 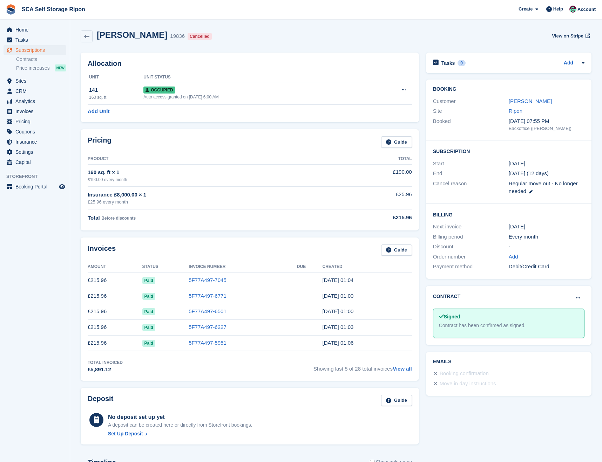 I want to click on a: 5F77A497-6771, so click(x=208, y=296).